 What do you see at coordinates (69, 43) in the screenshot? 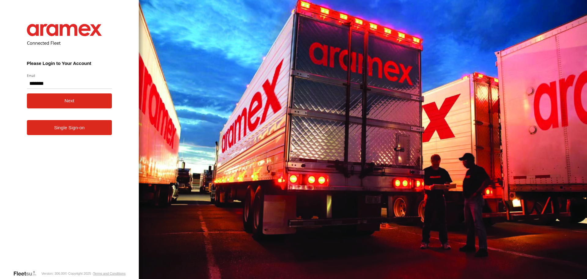
I see `h2: Connected Fleet` at bounding box center [69, 43].